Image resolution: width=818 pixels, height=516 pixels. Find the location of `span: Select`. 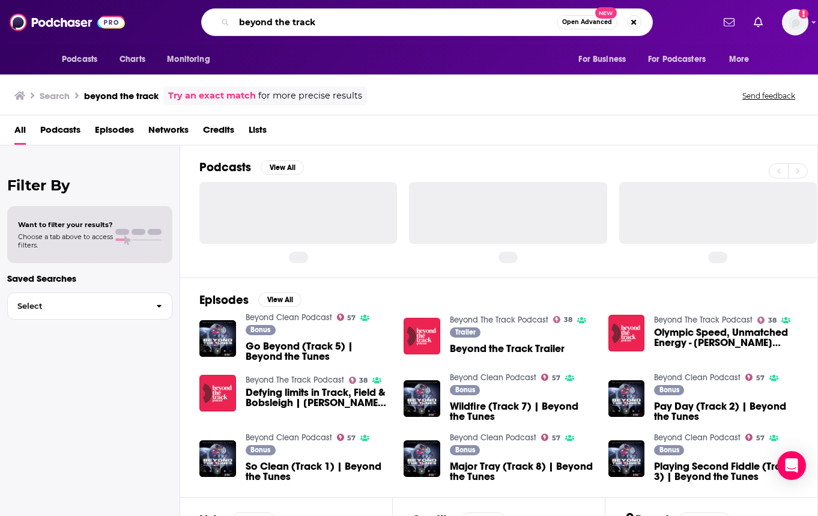

span: Select is located at coordinates (77, 306).